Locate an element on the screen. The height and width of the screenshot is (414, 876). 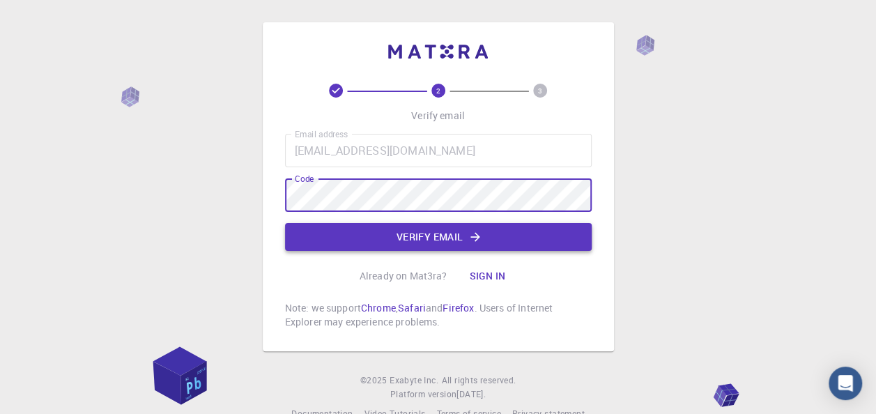
div: Open Intercom Messenger is located at coordinates (846, 383).